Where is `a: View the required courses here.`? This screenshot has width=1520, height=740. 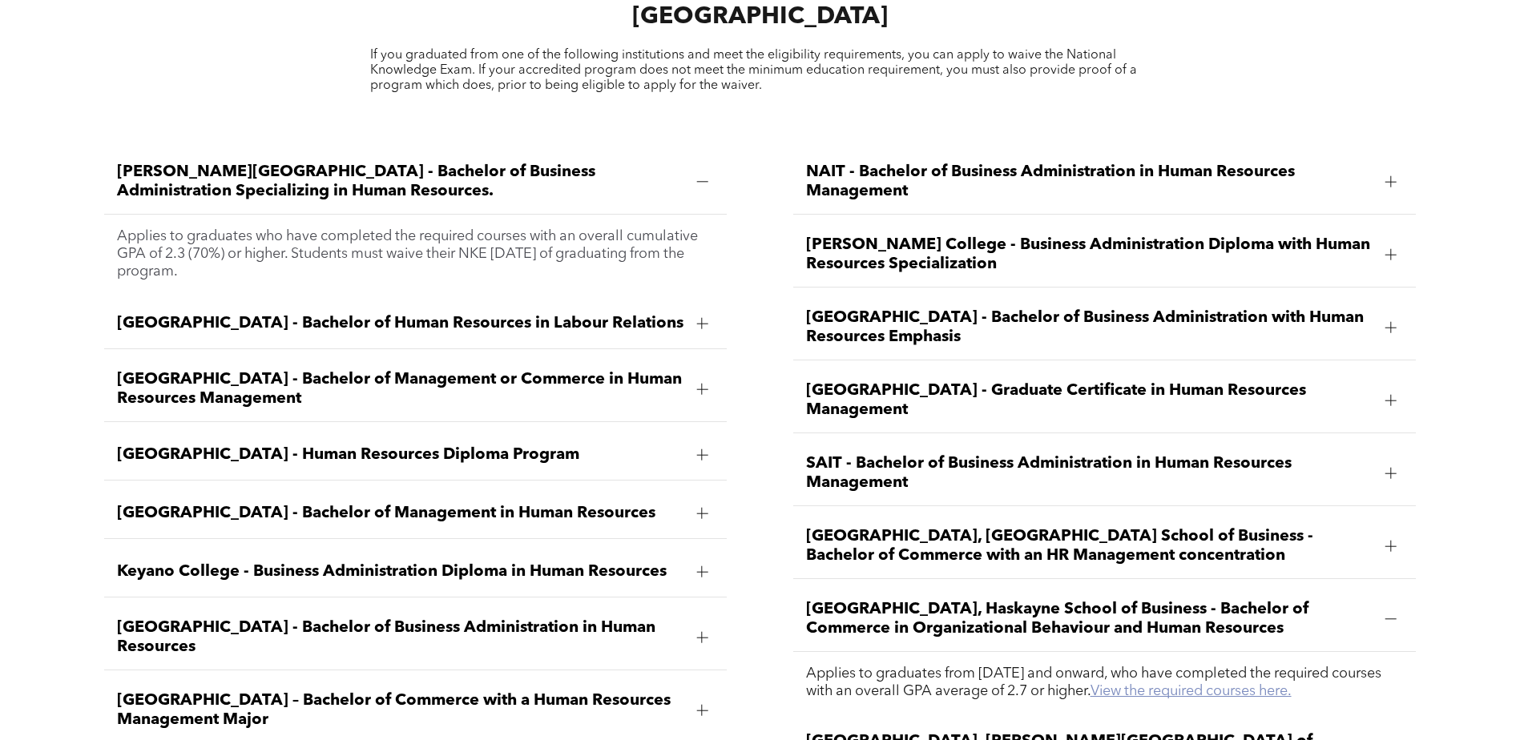 a: View the required courses here. is located at coordinates (1190, 691).